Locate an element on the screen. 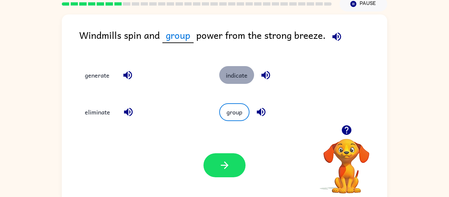  video: Your browser must support playing .mp4 files to use Literably. Please try using another browser. is located at coordinates (347, 161).